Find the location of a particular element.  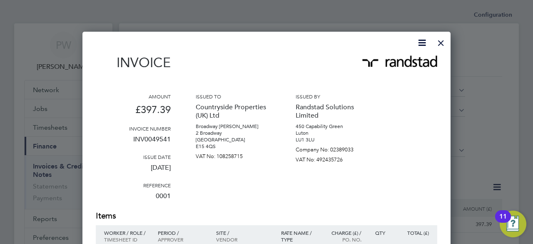

p: Countryside Properties (UK) Ltd is located at coordinates (233, 111).